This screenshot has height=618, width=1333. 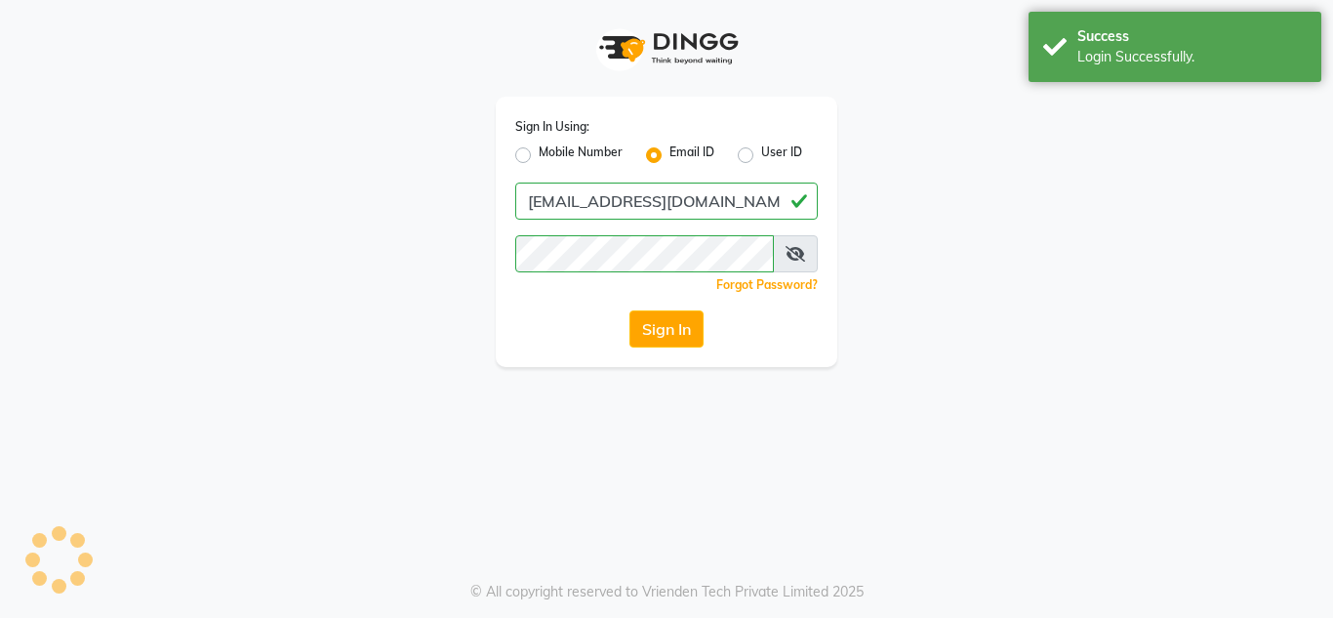 I want to click on div: Login Successfully., so click(x=1191, y=57).